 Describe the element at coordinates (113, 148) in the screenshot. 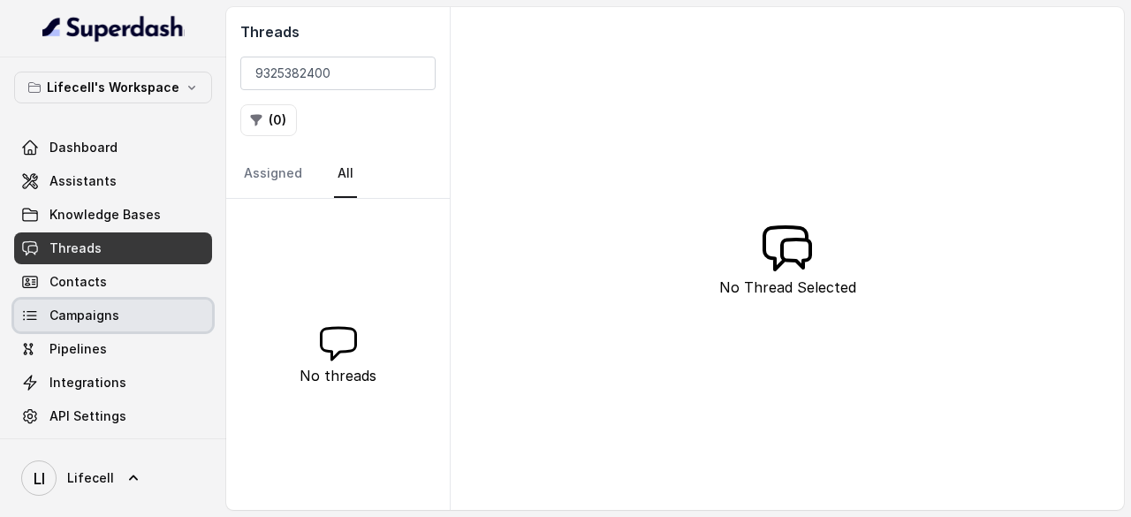

I see `a: Dashboard` at that location.